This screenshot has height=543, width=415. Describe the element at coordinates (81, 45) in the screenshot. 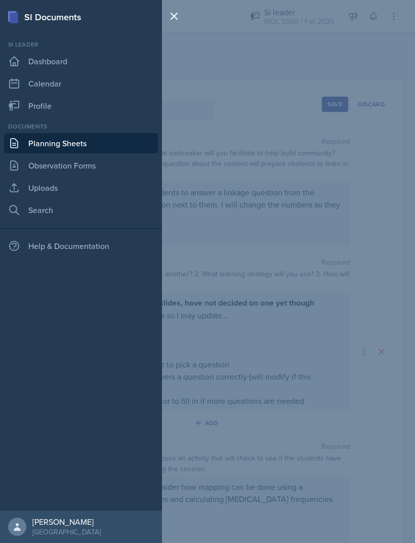

I see `div: Si leader` at that location.